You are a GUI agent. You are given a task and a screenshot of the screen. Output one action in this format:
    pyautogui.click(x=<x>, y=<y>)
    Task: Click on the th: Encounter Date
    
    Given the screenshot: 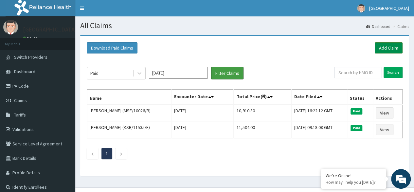 What is the action you would take?
    pyautogui.click(x=202, y=97)
    